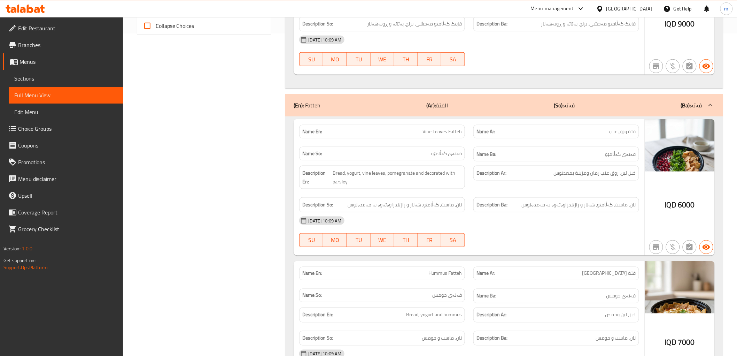  I want to click on div: Menu-management, so click(552, 9).